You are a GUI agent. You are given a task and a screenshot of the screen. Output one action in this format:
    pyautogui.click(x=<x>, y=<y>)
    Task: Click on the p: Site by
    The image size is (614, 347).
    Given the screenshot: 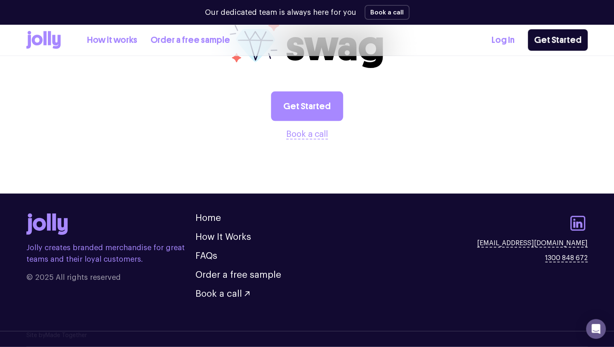 What is the action you would take?
    pyautogui.click(x=307, y=336)
    